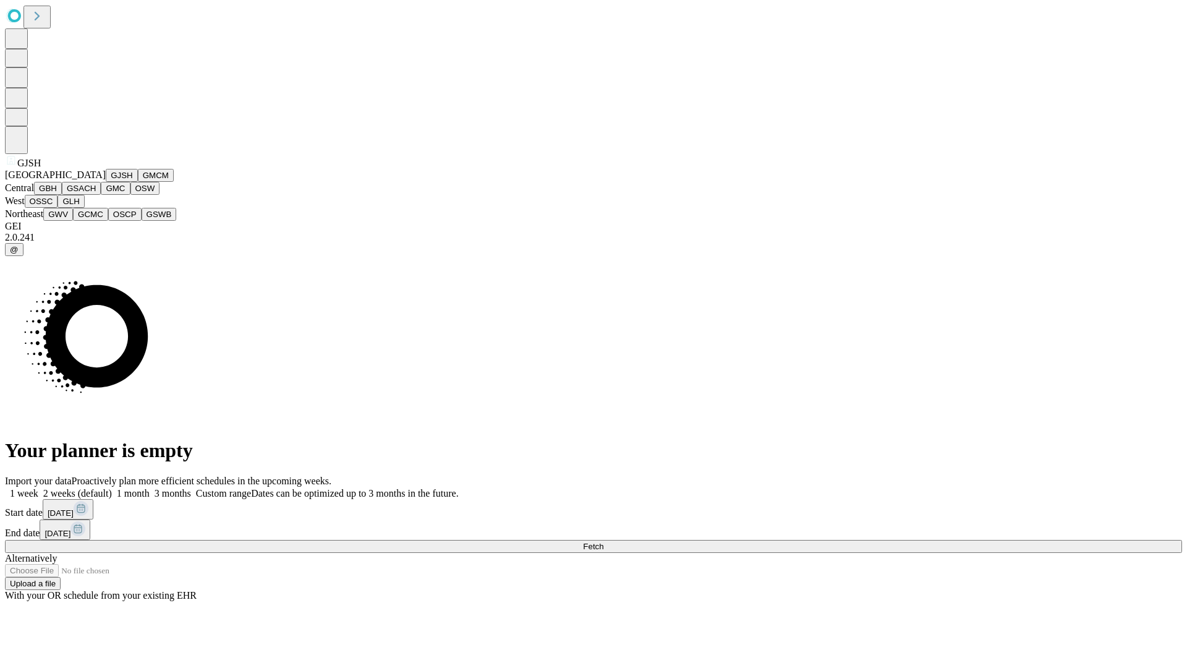  I want to click on div: GEI, so click(594, 226).